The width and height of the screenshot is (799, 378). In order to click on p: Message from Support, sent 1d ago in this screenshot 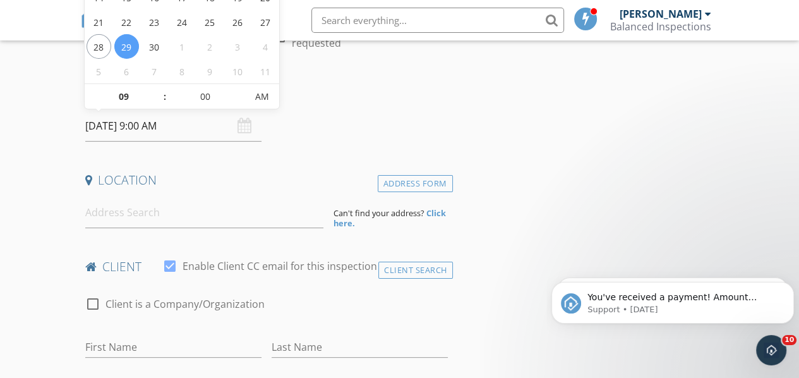, I will do `click(136, 54)`.